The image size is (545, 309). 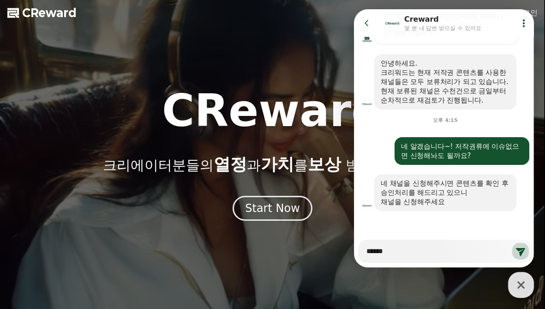 What do you see at coordinates (91, 86) in the screenshot?
I see `div: 현재 보류된 채널은 수천건으로 금일부터 순차적으로 재검토가 진행됩니다.` at bounding box center [91, 86].